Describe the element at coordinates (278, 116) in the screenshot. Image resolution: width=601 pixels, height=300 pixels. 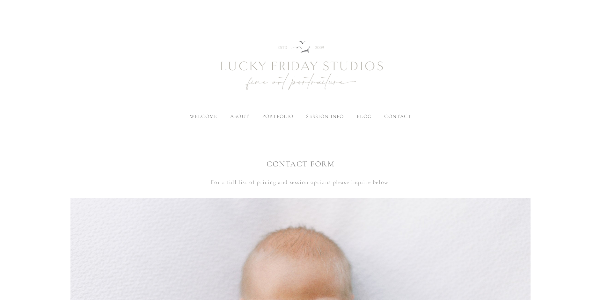
I see `label: portfolio` at that location.